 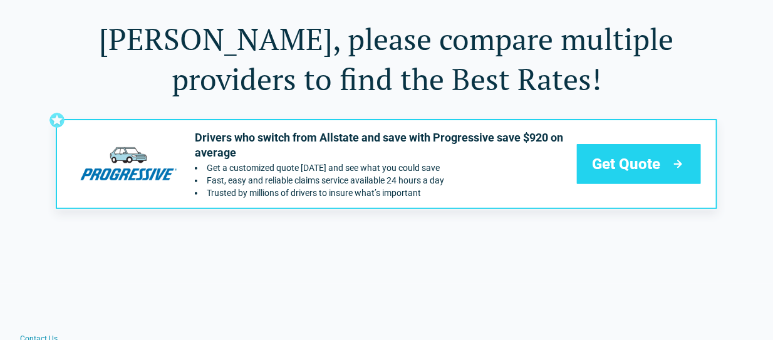 What do you see at coordinates (128, 163) in the screenshot?
I see `img: progressive's logo` at bounding box center [128, 163].